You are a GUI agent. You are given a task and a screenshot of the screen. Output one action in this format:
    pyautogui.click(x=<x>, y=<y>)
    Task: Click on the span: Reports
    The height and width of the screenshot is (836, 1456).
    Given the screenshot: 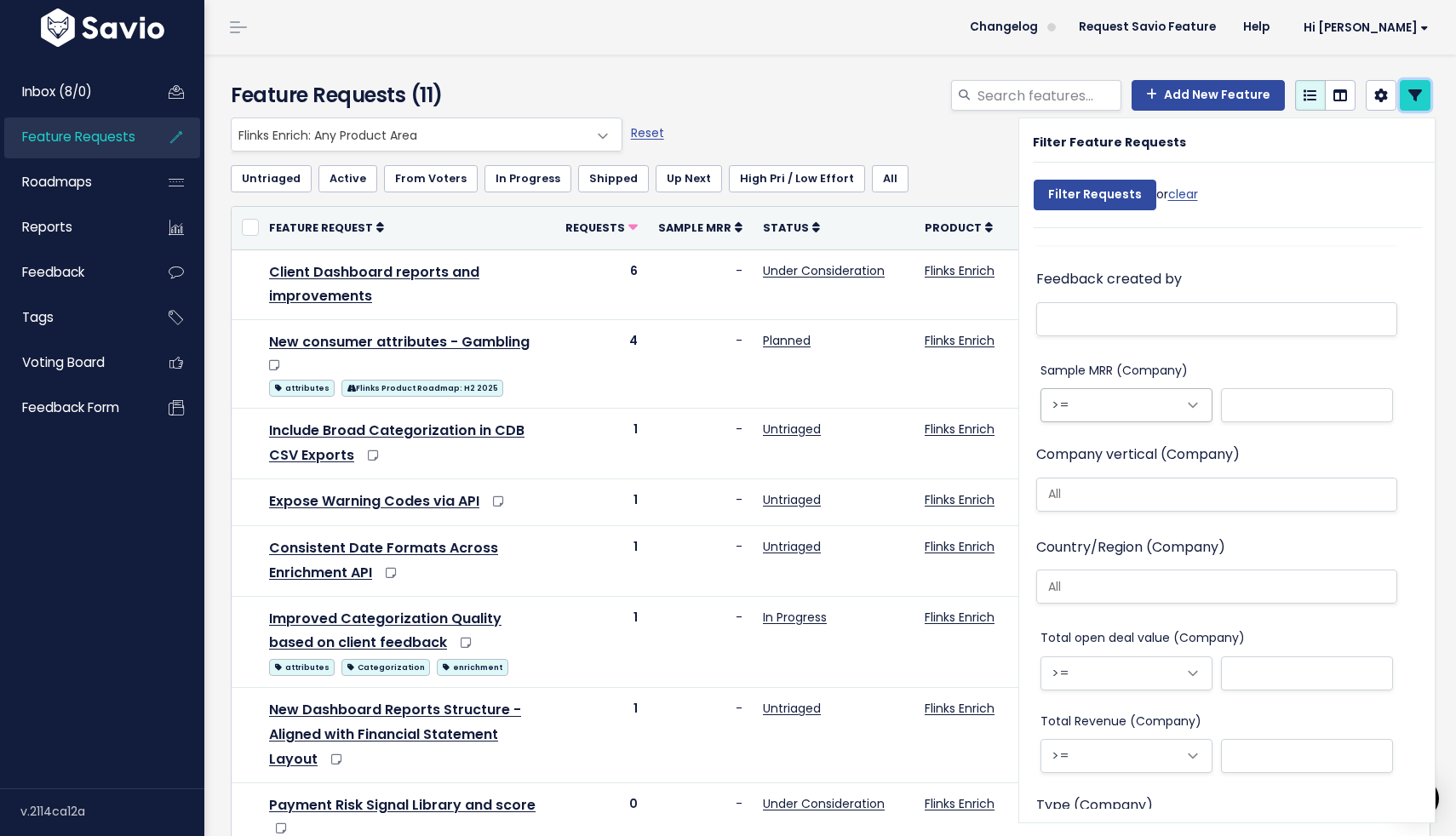 What is the action you would take?
    pyautogui.click(x=47, y=227)
    